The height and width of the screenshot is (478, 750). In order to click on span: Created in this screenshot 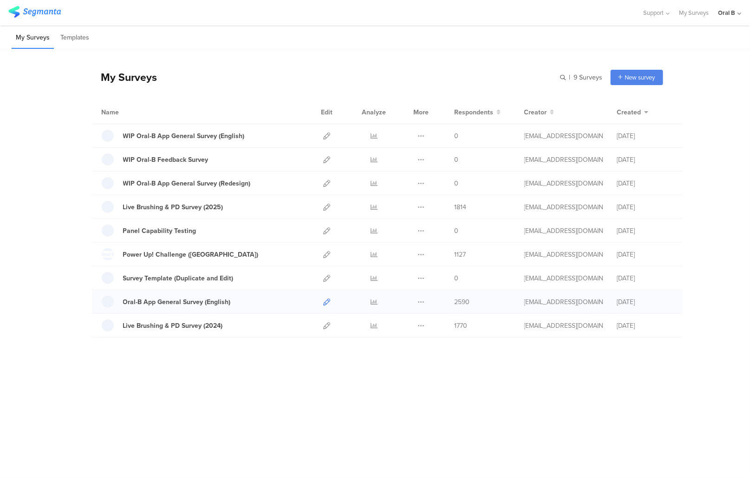, I will do `click(629, 112)`.